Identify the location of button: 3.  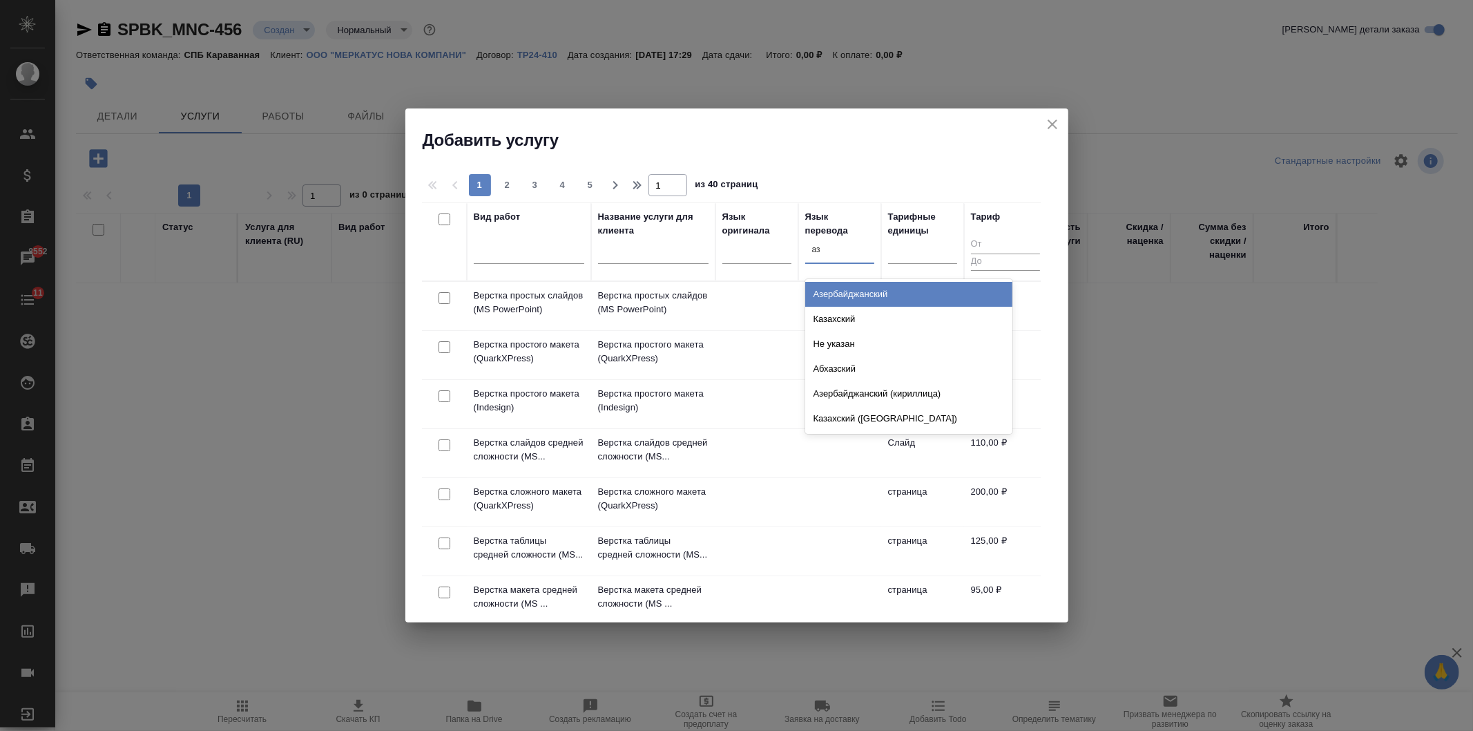
(535, 185).